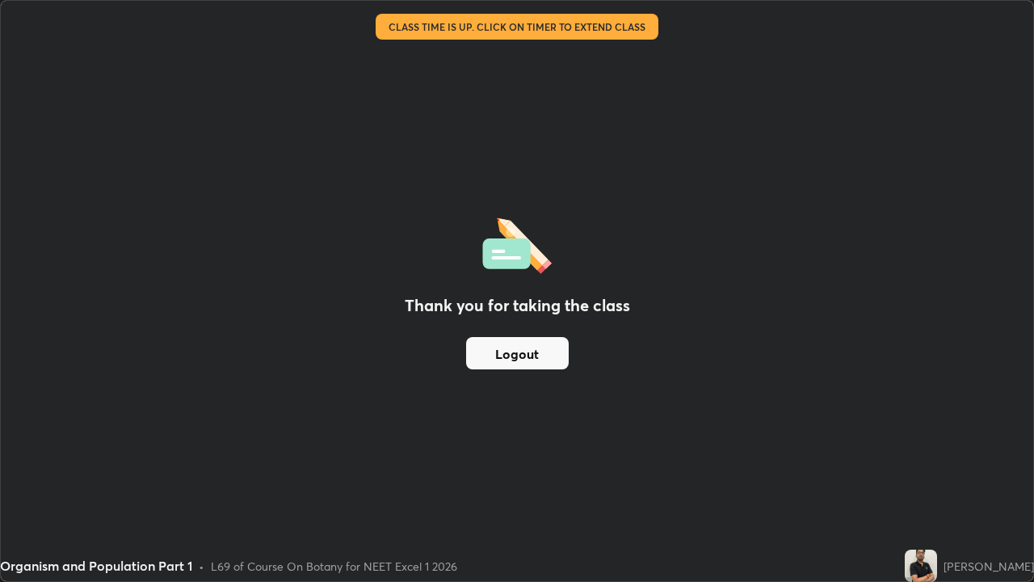 This screenshot has width=1034, height=582. What do you see at coordinates (334, 565) in the screenshot?
I see `div: L69 of Course On Botany for NEET Excel 1 2026` at bounding box center [334, 565].